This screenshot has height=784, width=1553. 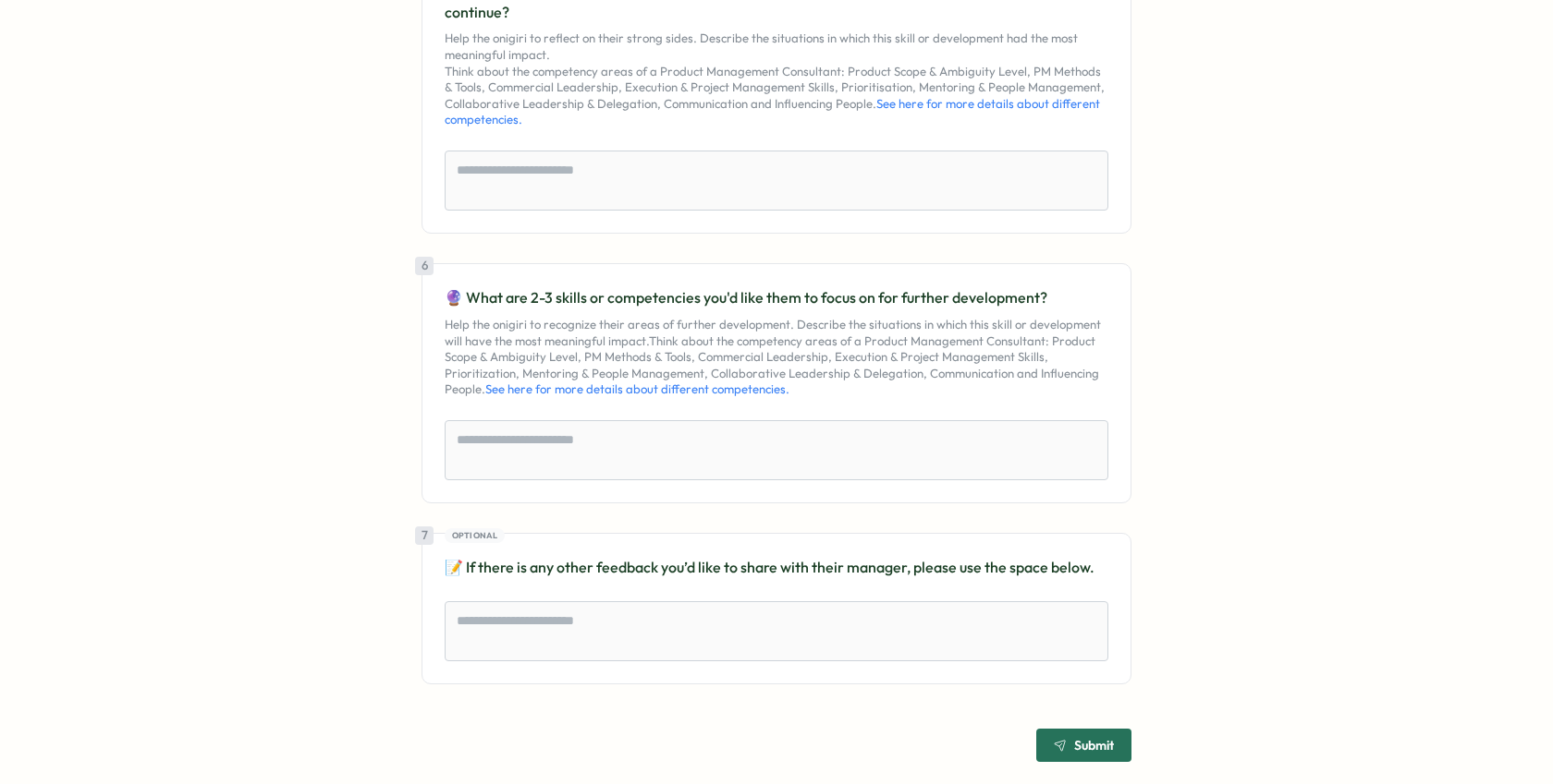 I want to click on p: 📝 If there is any other feedback you’d like to share with their manager, please use the space below., so click(x=776, y=567).